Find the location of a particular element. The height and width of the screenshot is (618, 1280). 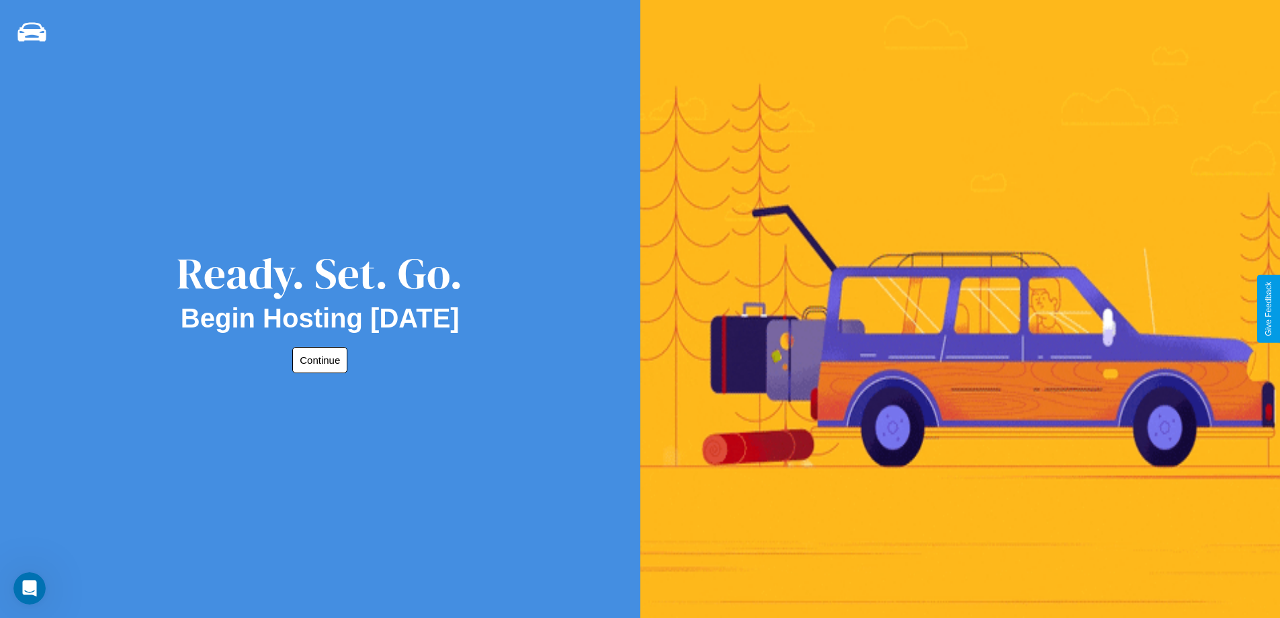

div: Ready. Set. Go. is located at coordinates (320, 273).